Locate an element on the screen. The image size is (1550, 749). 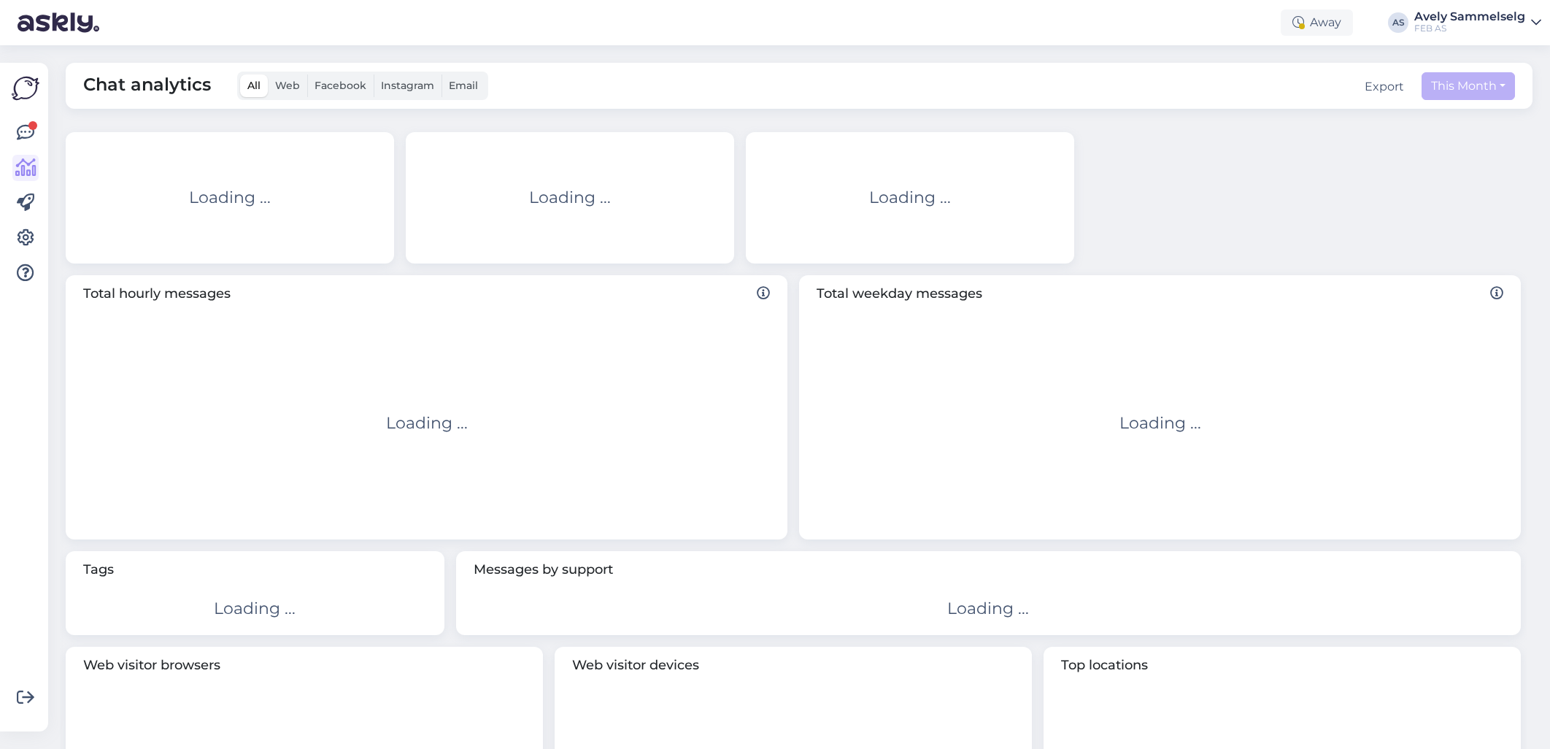
span: Top locations is located at coordinates (1282, 665).